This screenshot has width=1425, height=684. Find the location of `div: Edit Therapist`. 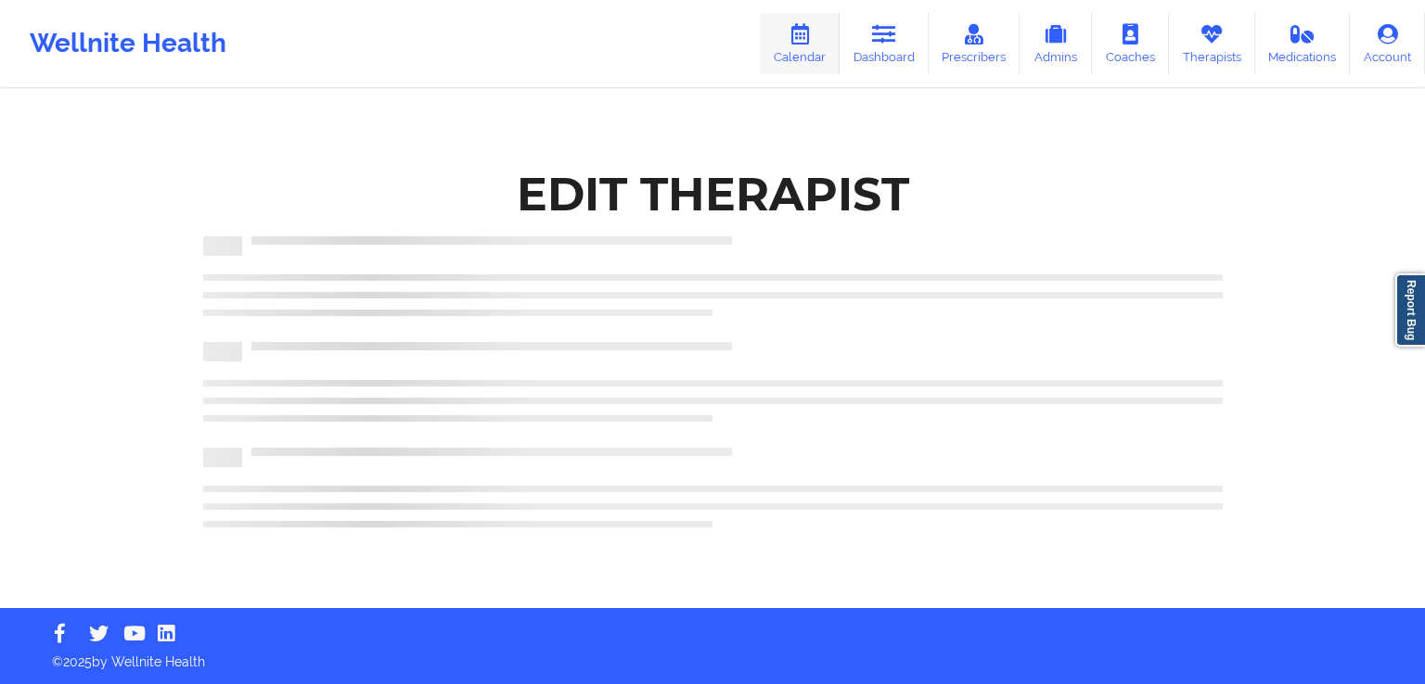

div: Edit Therapist is located at coordinates (712, 194).